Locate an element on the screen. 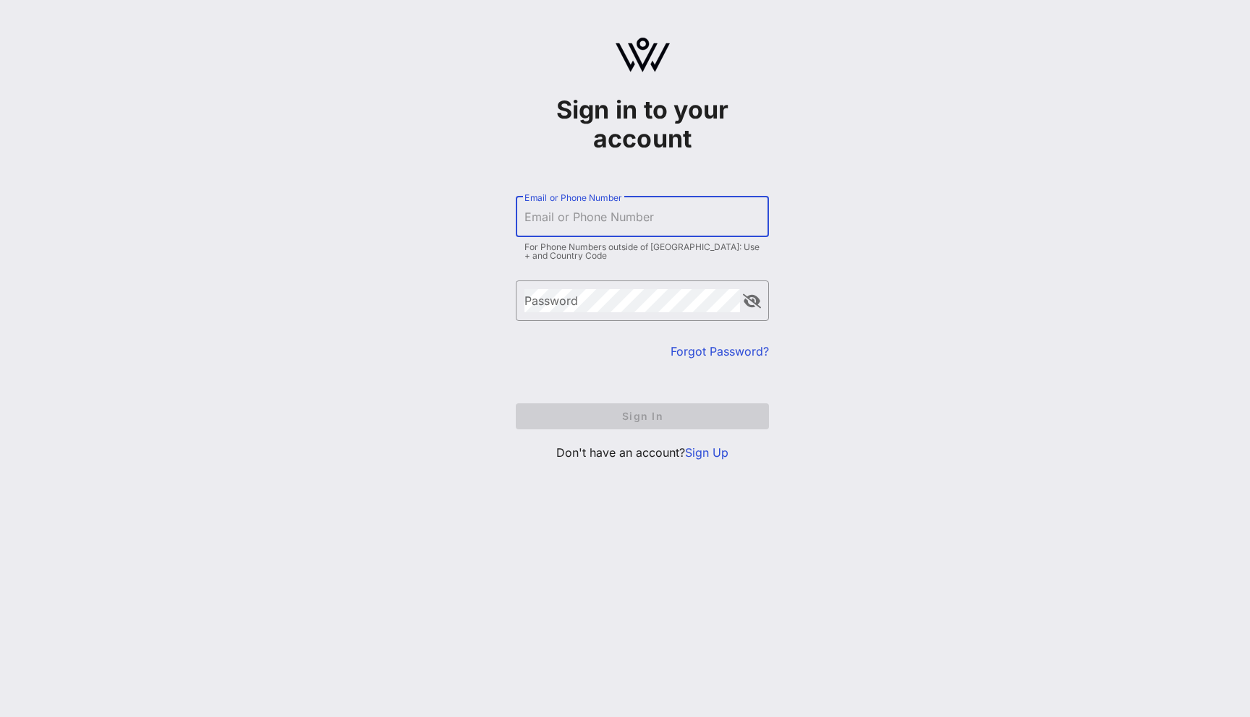  h1: Sign in to your account is located at coordinates (642, 124).